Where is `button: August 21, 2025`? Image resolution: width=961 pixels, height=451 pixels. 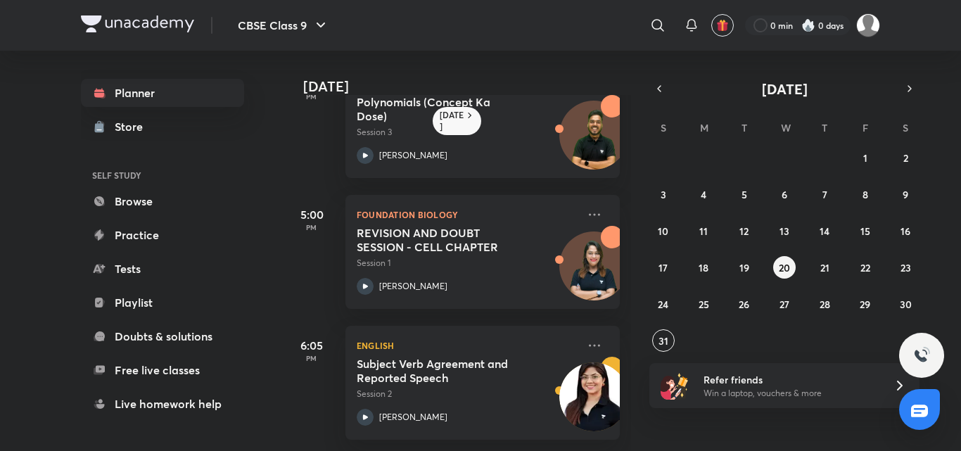 button: August 21, 2025 is located at coordinates (825, 267).